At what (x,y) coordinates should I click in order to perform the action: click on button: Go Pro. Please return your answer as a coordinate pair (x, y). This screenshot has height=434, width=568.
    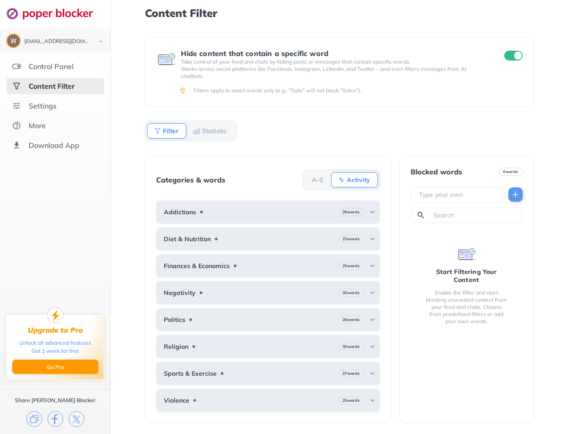
    Looking at the image, I should click on (55, 367).